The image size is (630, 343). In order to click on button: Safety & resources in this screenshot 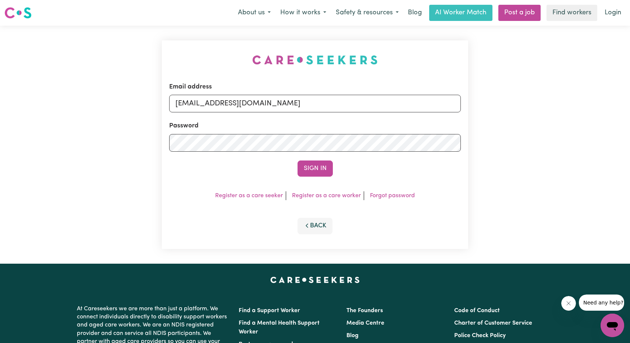, I will do `click(367, 13)`.